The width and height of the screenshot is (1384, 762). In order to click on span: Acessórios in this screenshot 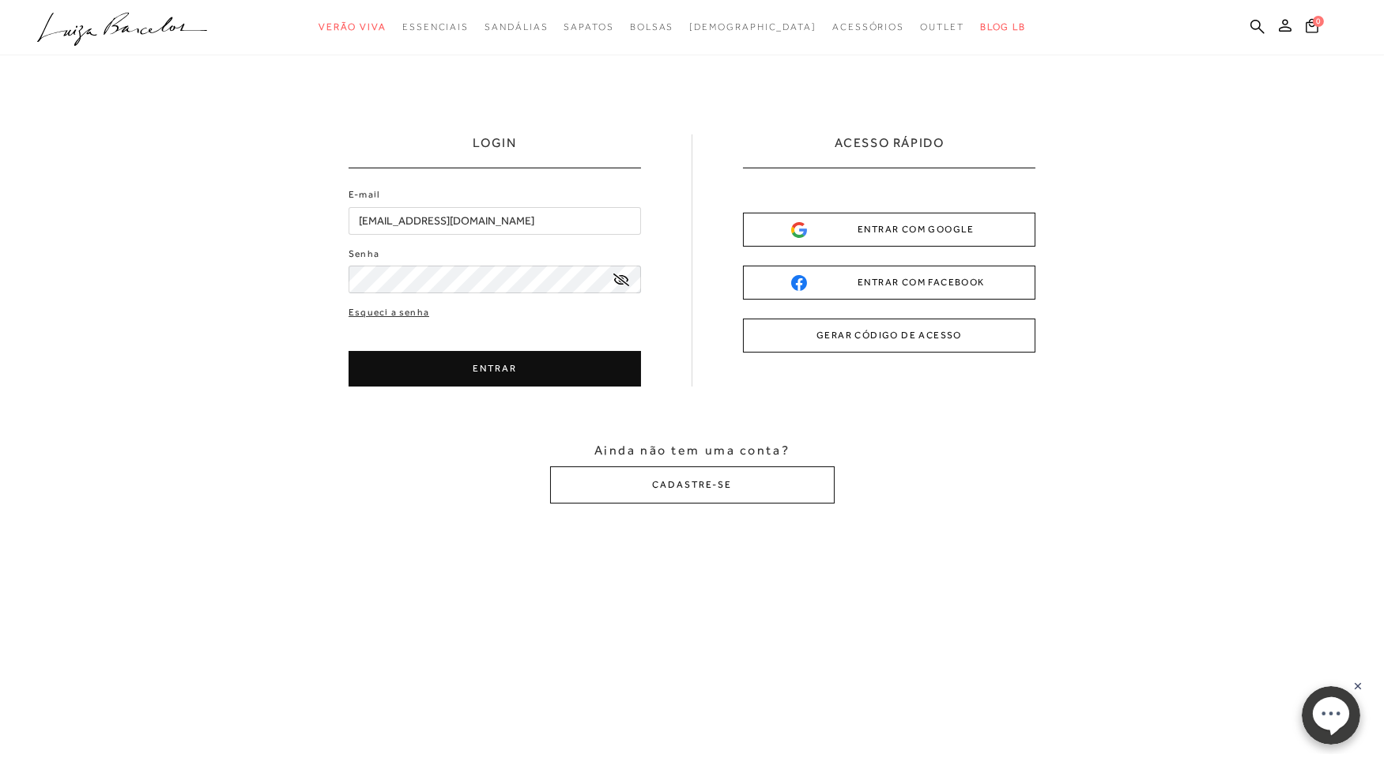, I will do `click(868, 27)`.